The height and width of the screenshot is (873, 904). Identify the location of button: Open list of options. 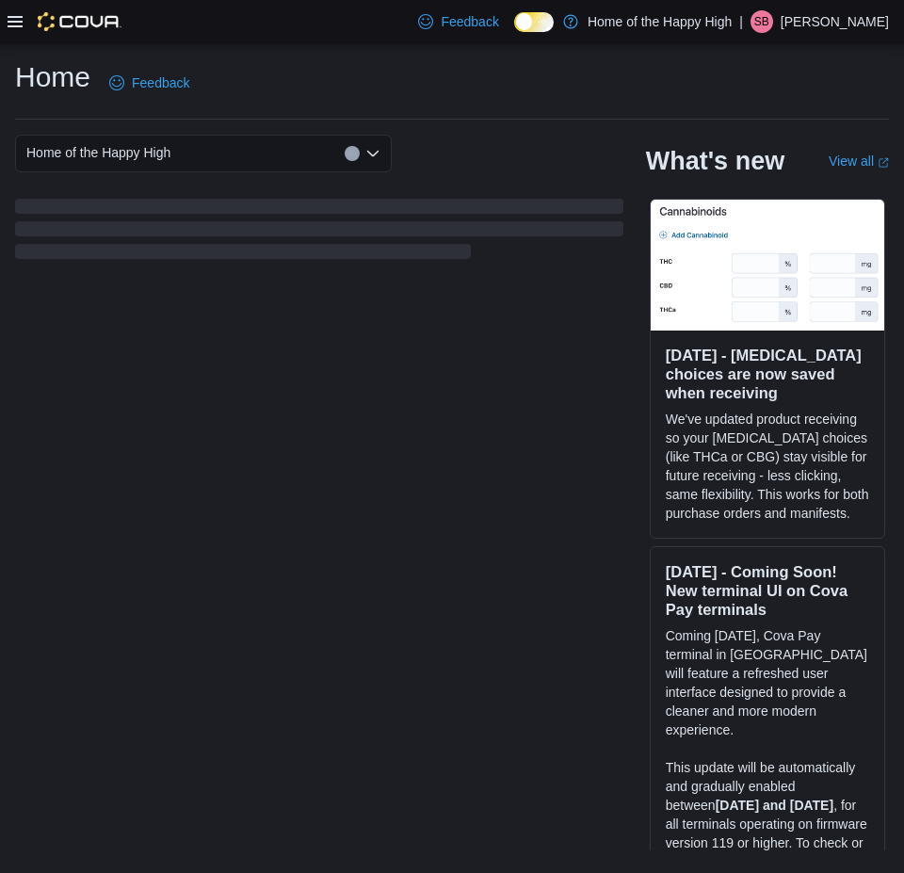
(373, 153).